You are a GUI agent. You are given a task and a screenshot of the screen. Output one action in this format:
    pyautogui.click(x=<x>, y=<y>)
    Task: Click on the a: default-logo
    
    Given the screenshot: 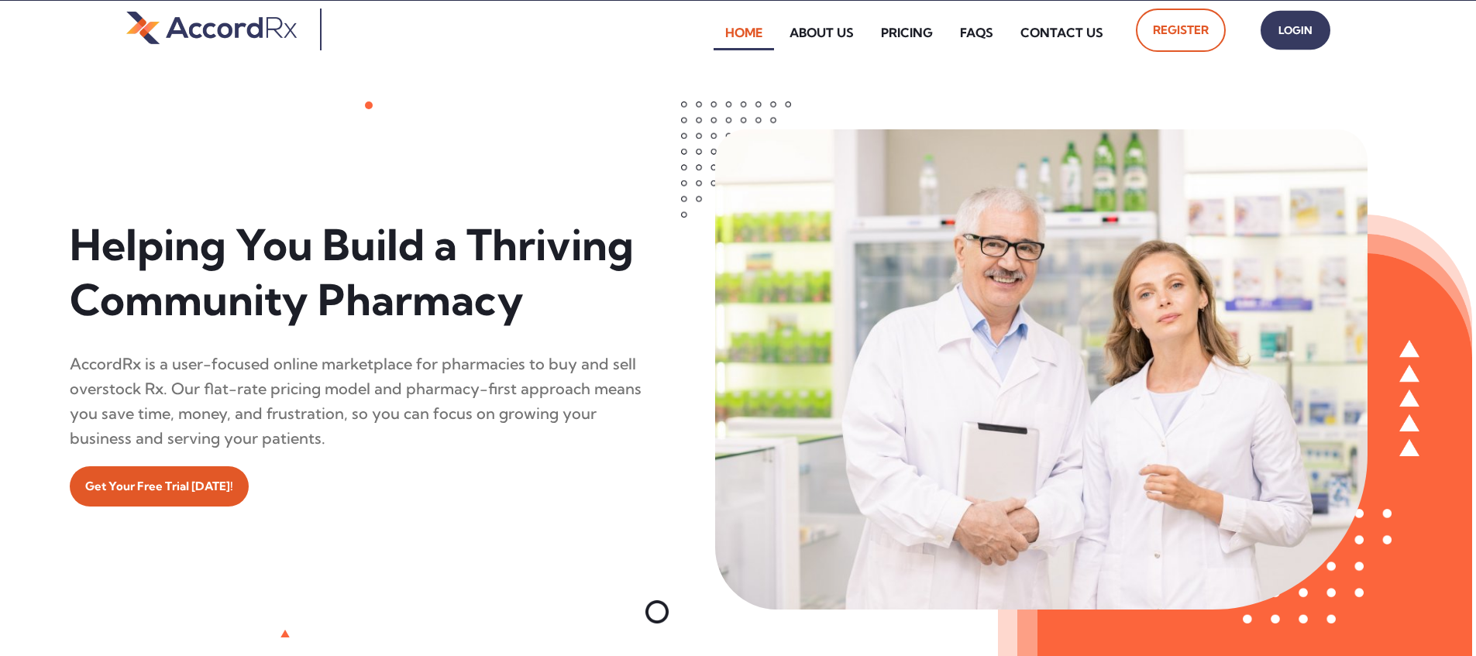 What is the action you would take?
    pyautogui.click(x=212, y=27)
    